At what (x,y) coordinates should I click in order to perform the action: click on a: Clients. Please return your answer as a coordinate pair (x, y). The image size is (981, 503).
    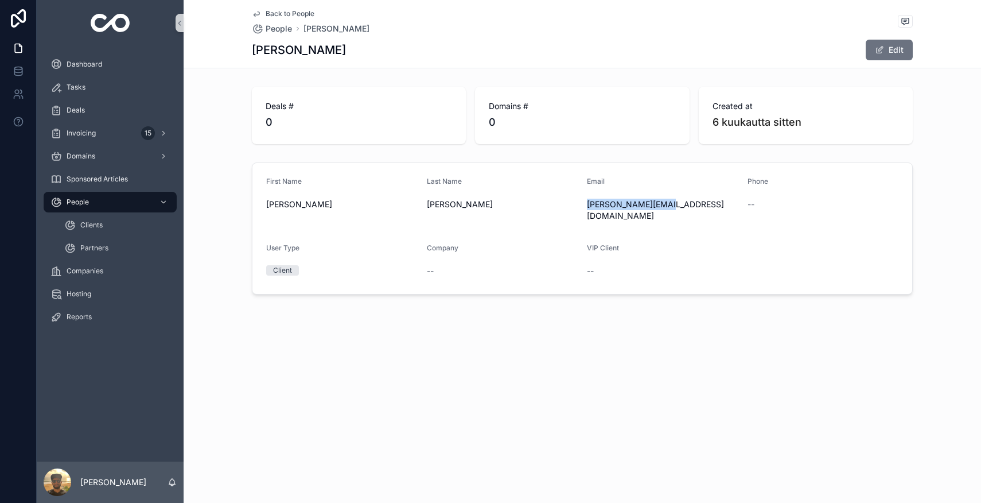
    Looking at the image, I should click on (117, 225).